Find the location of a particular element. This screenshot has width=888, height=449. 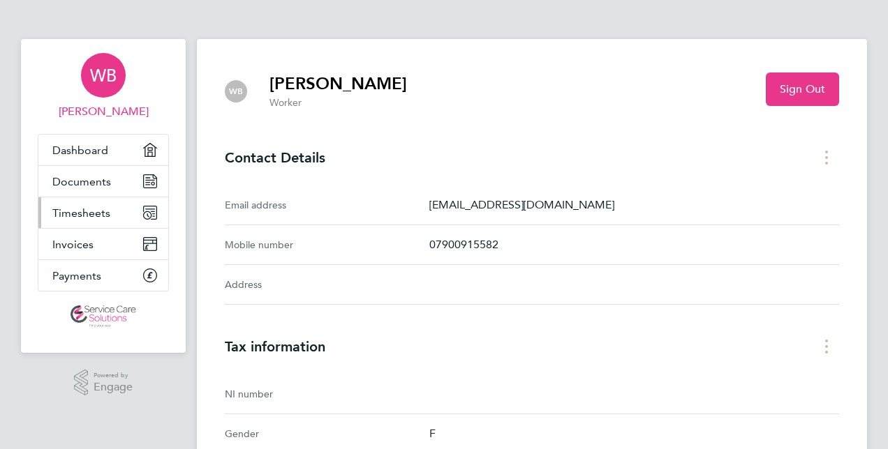

a: Timesheets is located at coordinates (103, 213).